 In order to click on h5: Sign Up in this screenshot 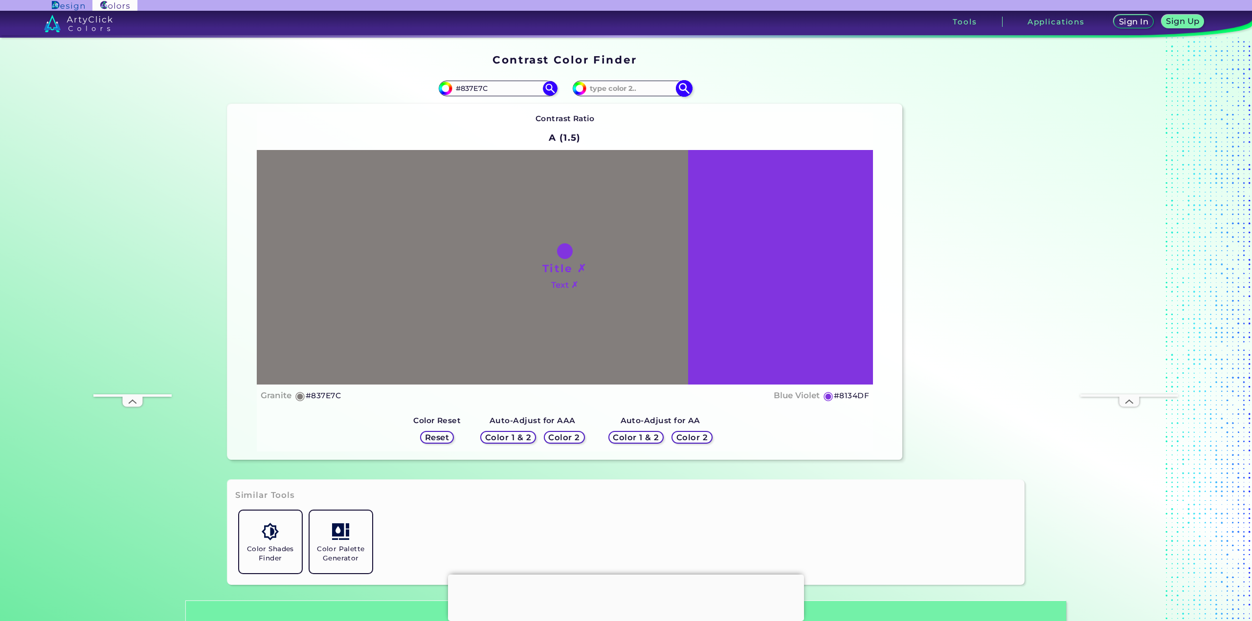, I will do `click(1183, 21)`.